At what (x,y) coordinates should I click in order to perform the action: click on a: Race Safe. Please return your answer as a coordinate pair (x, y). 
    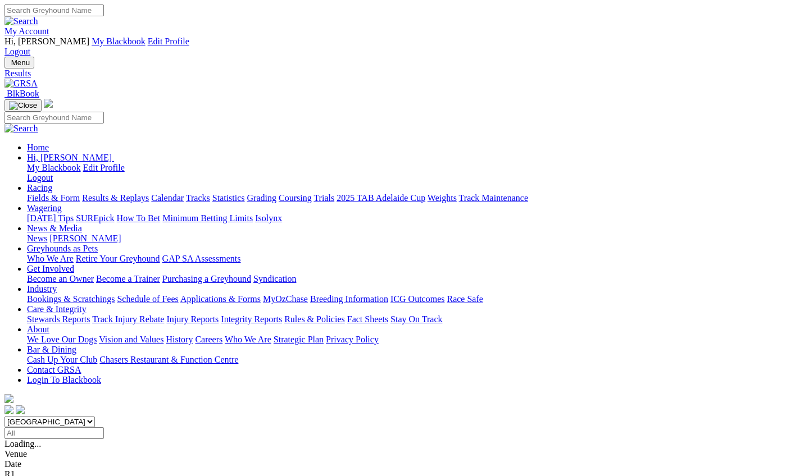
    Looking at the image, I should click on (464, 299).